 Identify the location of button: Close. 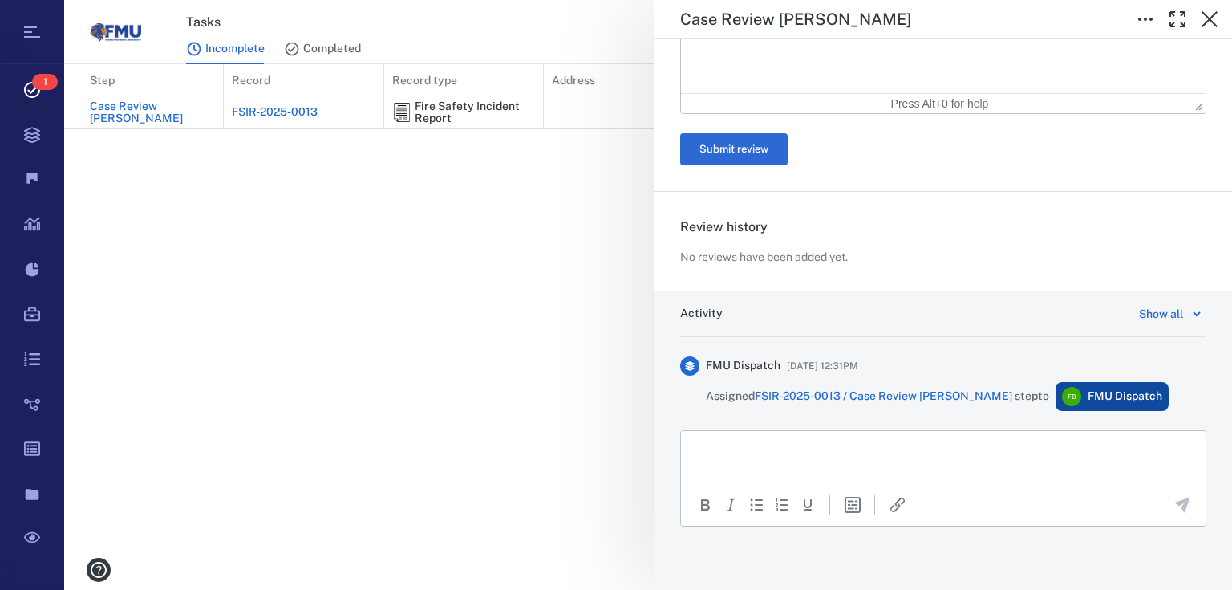
(1210, 19).